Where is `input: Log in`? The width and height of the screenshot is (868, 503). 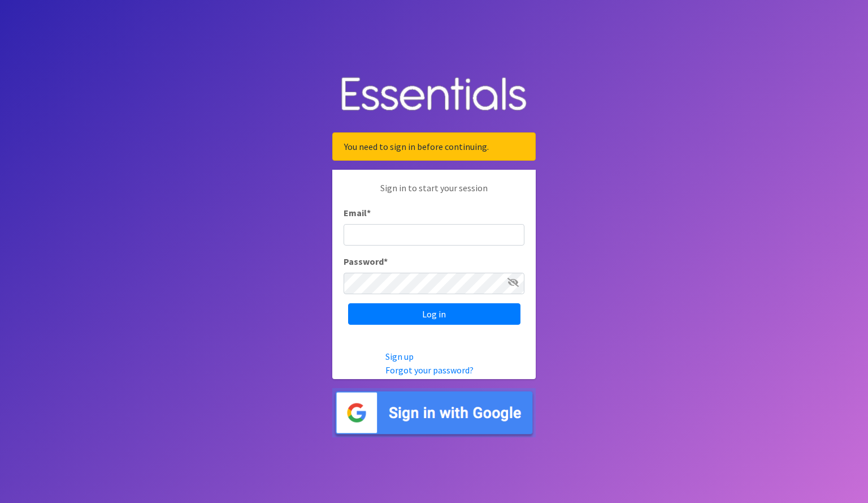
input: Log in is located at coordinates (434, 314).